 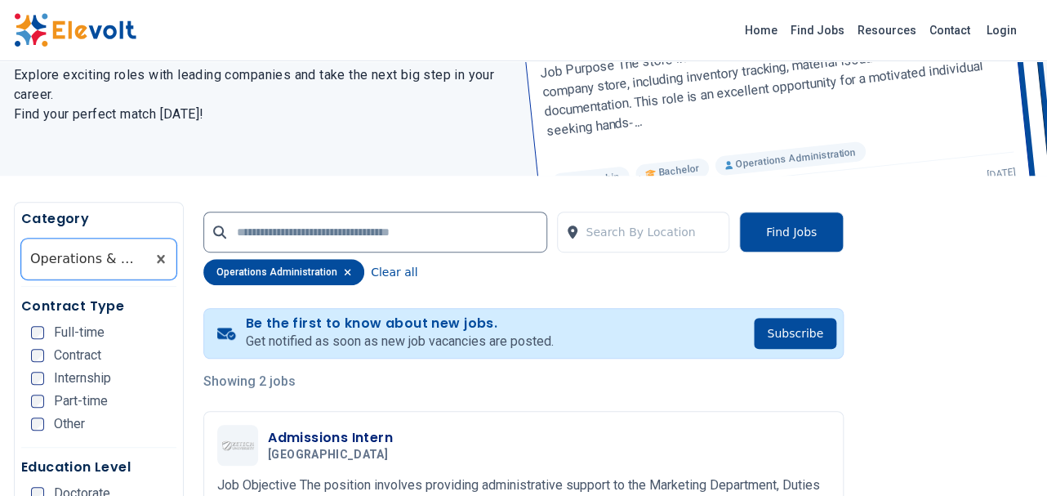 What do you see at coordinates (82, 378) in the screenshot?
I see `span: Internship` at bounding box center [82, 378].